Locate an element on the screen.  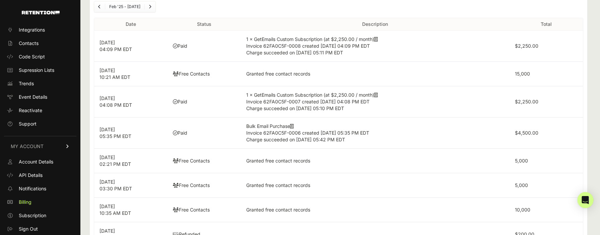
a: Sign Out is located at coordinates (40, 229).